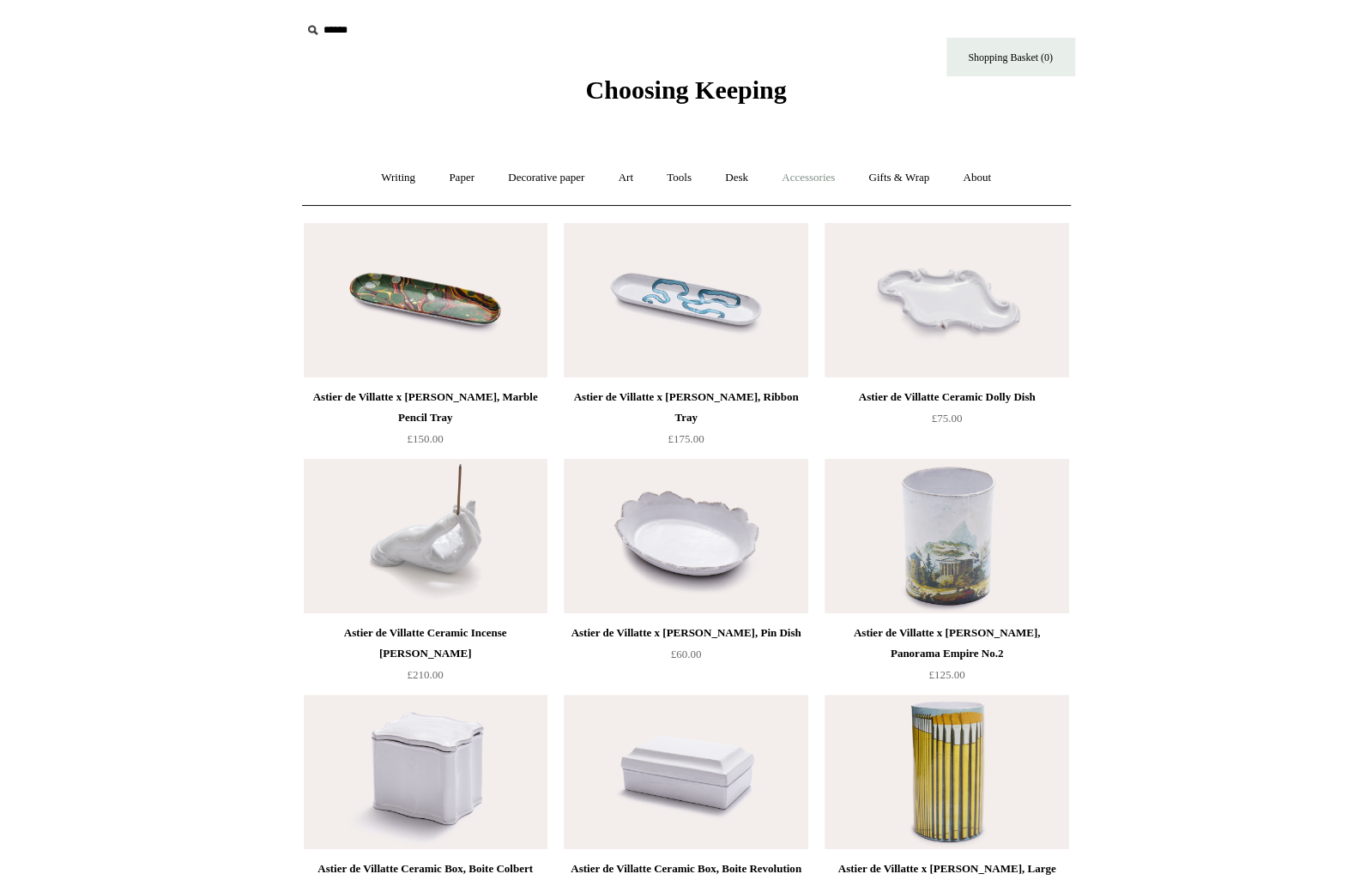  Describe the element at coordinates (425, 772) in the screenshot. I see `a: Astier de Villatte Ceramic Box, Boite Colbert Astier de Villatte Ceramic Box, Boite Colbert` at that location.